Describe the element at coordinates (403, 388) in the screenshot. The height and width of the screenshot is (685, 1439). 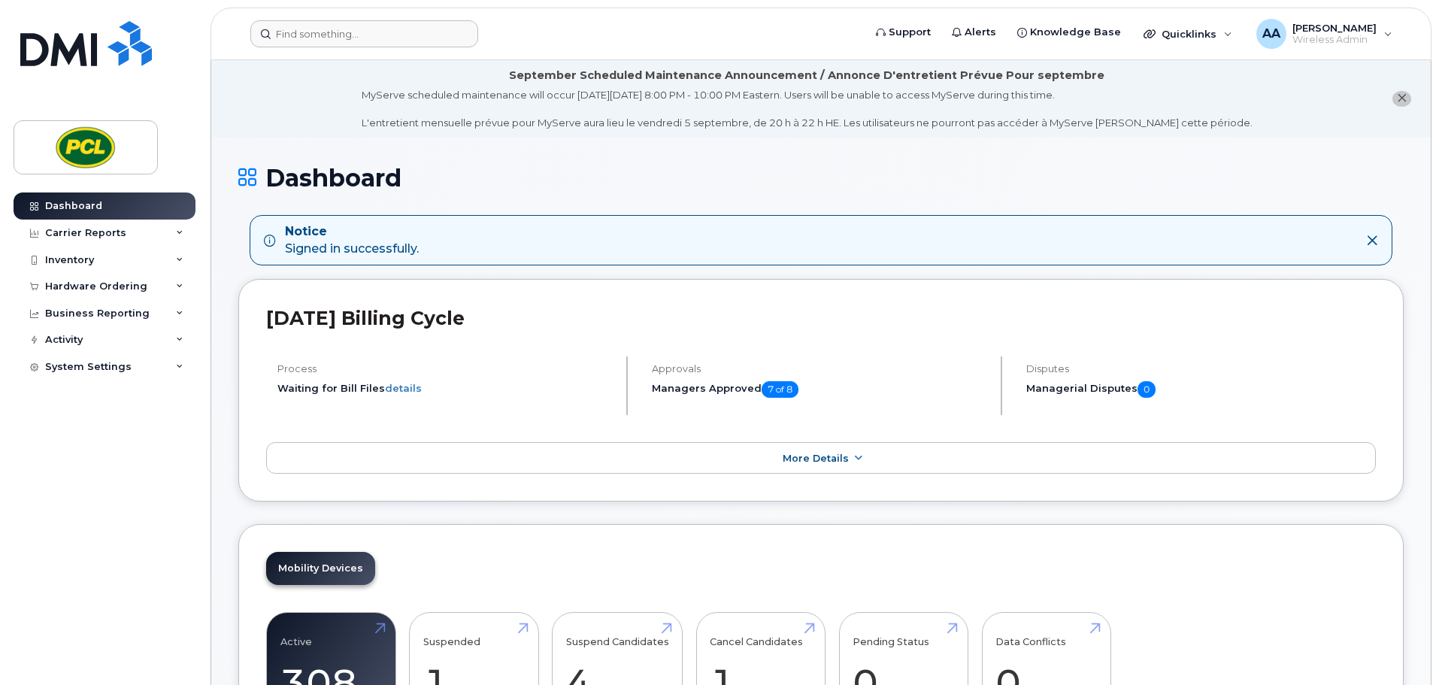
I see `a: details` at that location.